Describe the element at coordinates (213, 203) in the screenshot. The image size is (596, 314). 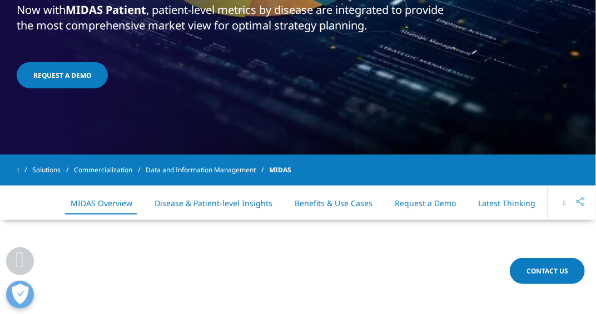
I see `a: Disease & Patient-level Insights` at that location.